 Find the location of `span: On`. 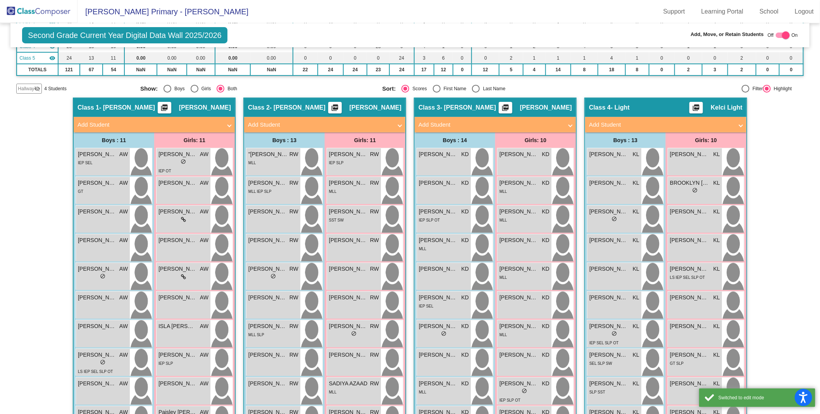

span: On is located at coordinates (795, 35).